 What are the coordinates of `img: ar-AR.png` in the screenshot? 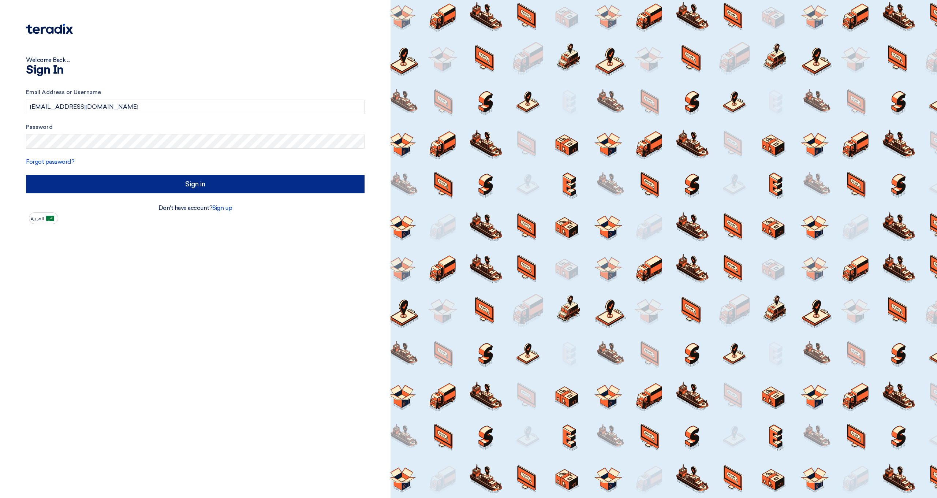 It's located at (50, 218).